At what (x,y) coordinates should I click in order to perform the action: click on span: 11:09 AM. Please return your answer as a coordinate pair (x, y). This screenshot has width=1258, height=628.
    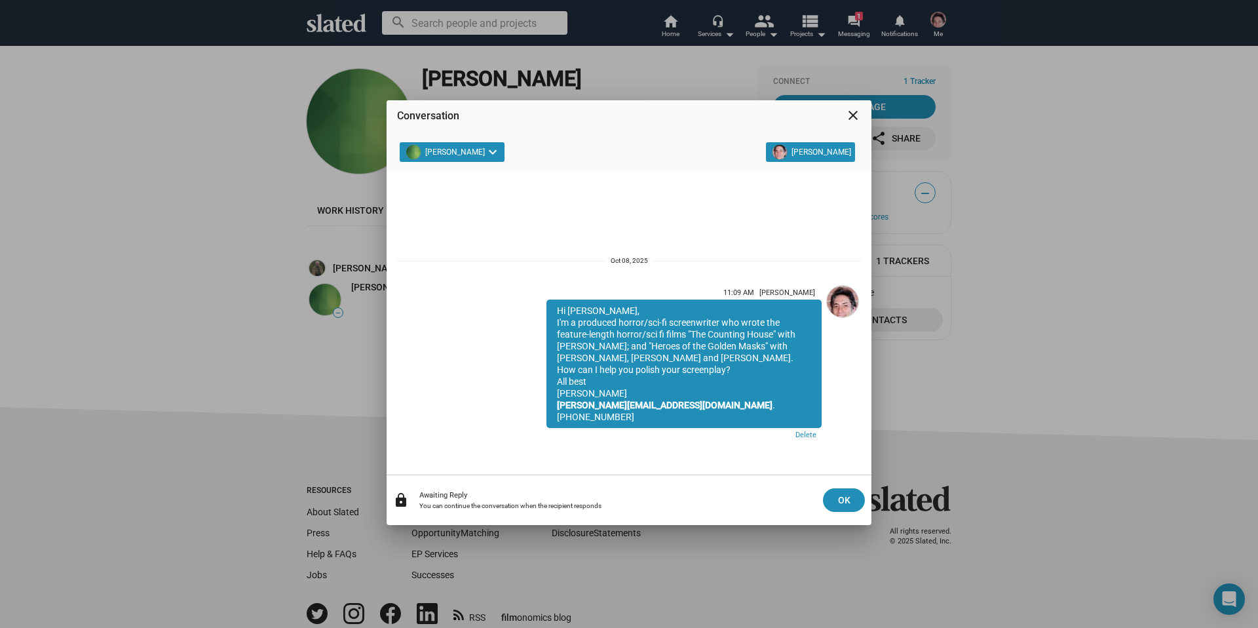
    Looking at the image, I should click on (738, 292).